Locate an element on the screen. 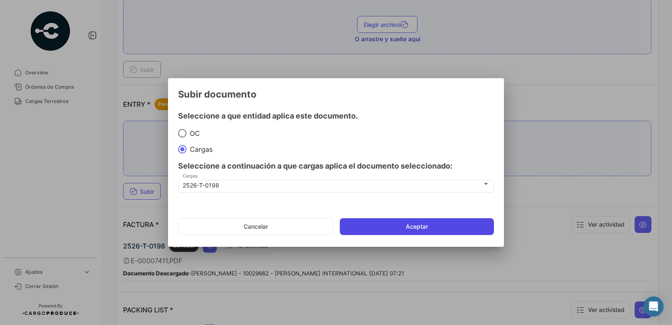 The image size is (672, 325). span: Cargas is located at coordinates (200, 149).